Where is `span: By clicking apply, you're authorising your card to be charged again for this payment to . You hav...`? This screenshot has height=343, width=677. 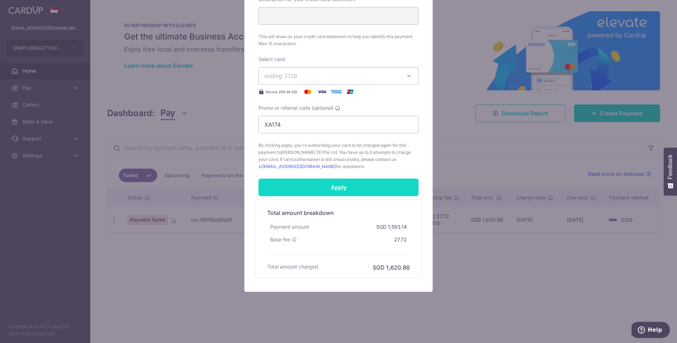
span: By clicking apply, you're authorising your card to be charged again for this payment to . You hav... is located at coordinates (339, 156).